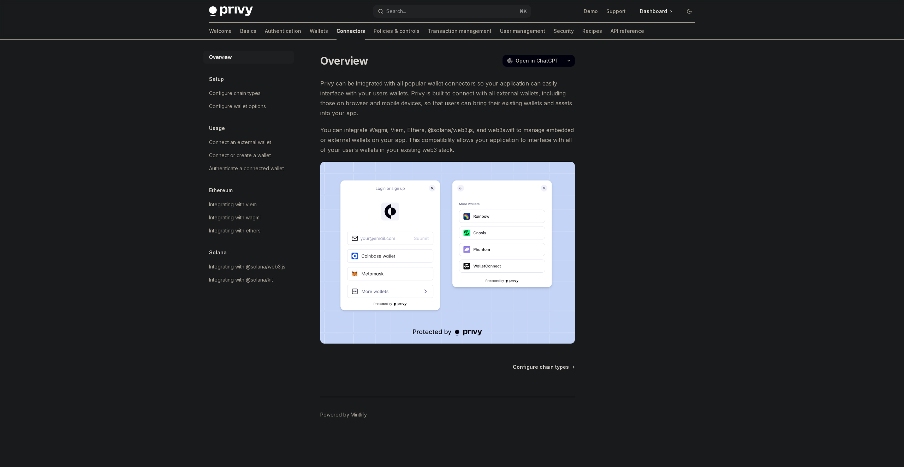  I want to click on span: Privy can be integrated with all popular wallet connectors so your application can easily interfa..., so click(447, 98).